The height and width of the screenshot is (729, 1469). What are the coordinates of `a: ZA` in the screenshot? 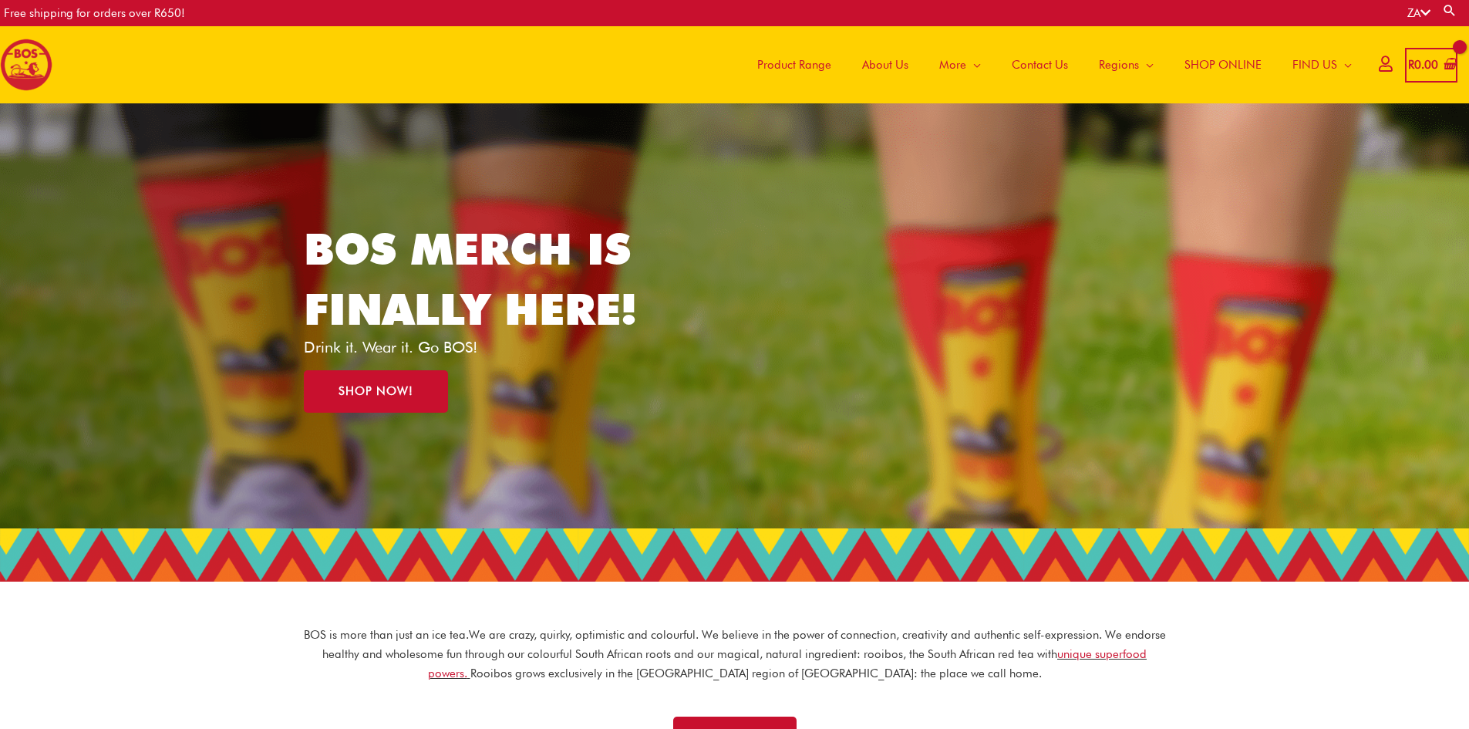 It's located at (1419, 13).